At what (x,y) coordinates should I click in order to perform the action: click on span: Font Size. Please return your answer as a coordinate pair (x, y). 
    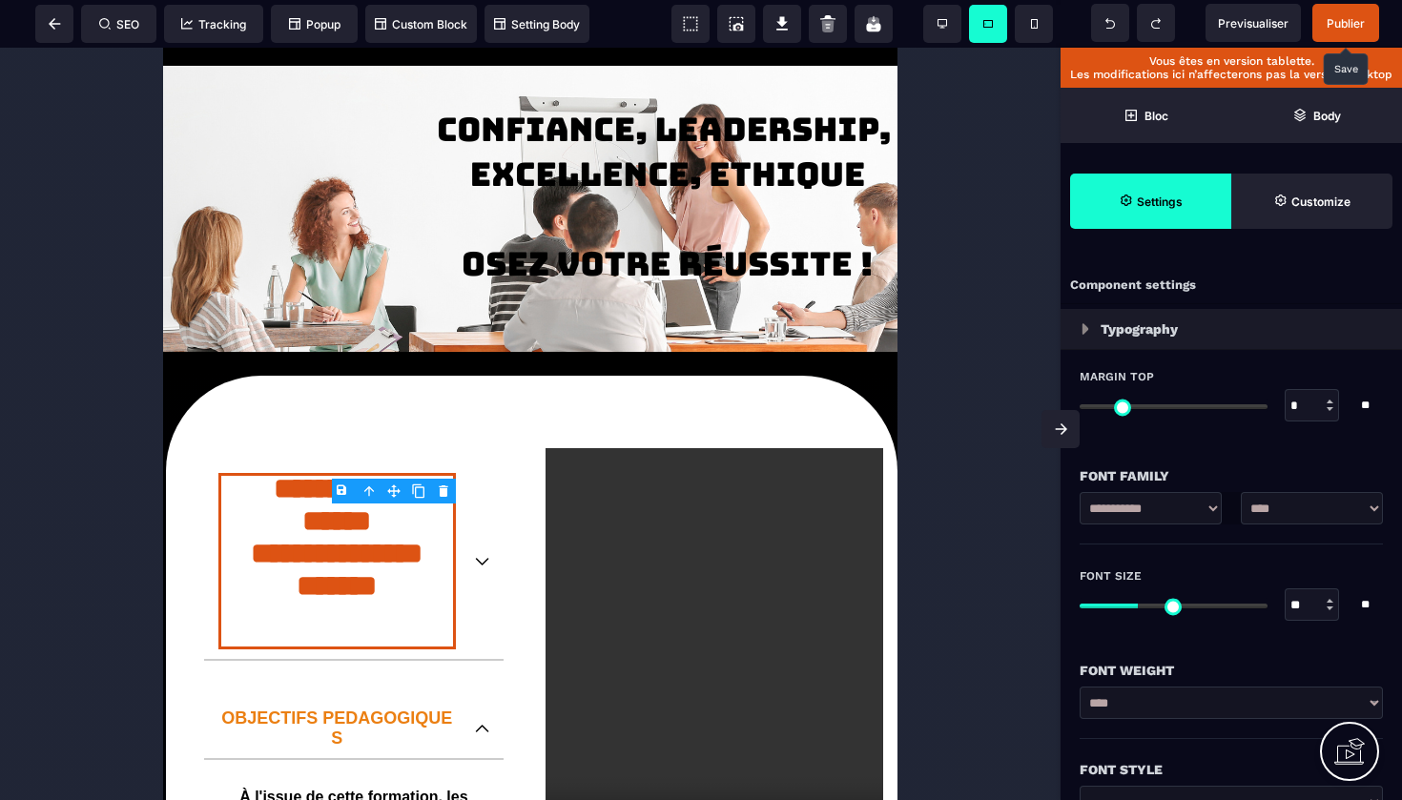
    Looking at the image, I should click on (1110, 576).